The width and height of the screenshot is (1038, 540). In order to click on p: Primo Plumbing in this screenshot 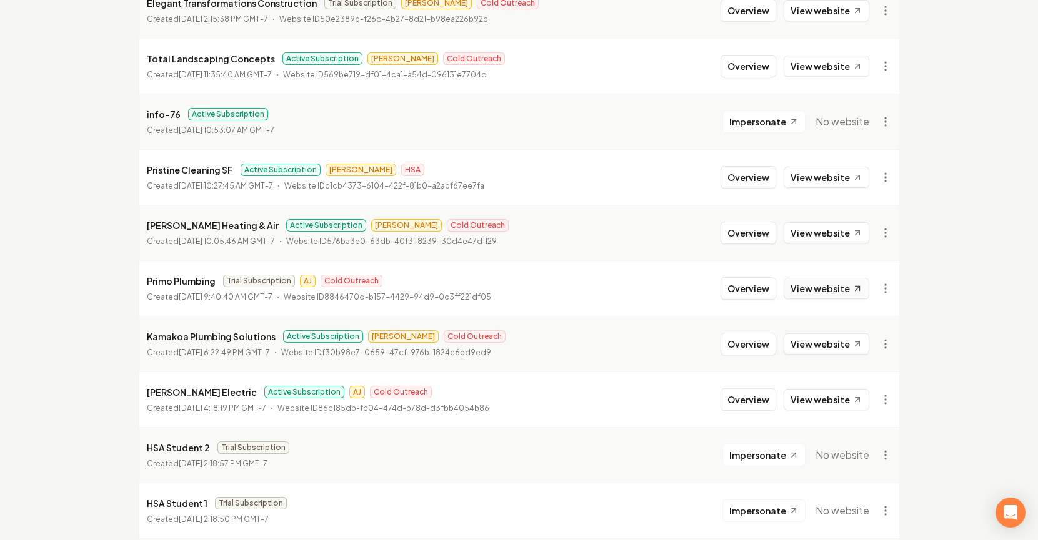, I will do `click(181, 281)`.